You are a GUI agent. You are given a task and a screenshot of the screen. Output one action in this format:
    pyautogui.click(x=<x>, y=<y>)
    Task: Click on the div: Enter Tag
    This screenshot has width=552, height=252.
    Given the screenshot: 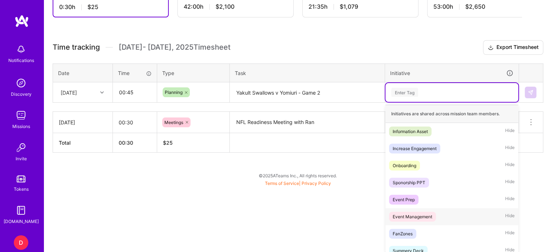 What is the action you would take?
    pyautogui.click(x=404, y=92)
    